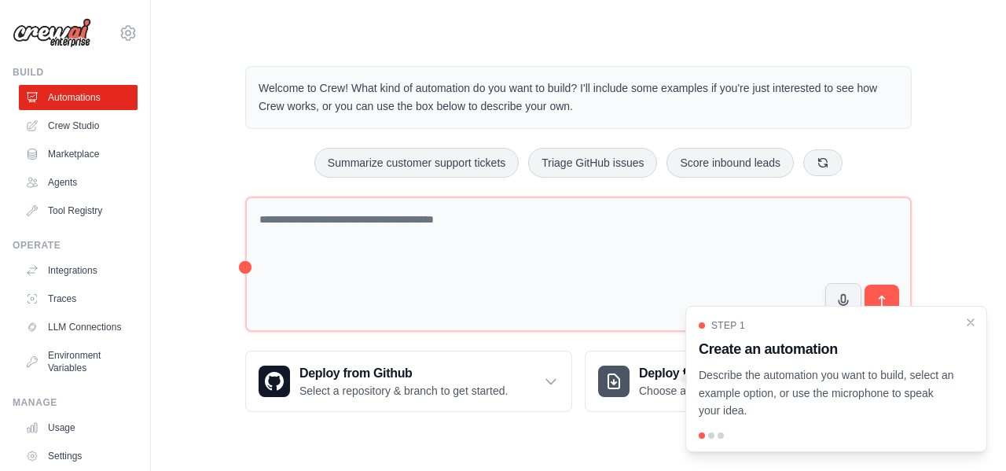 The width and height of the screenshot is (1006, 471). What do you see at coordinates (827, 393) in the screenshot?
I see `p: Describe the automation you want to build, select an example option, or use the microphone to spe...` at bounding box center [827, 393].